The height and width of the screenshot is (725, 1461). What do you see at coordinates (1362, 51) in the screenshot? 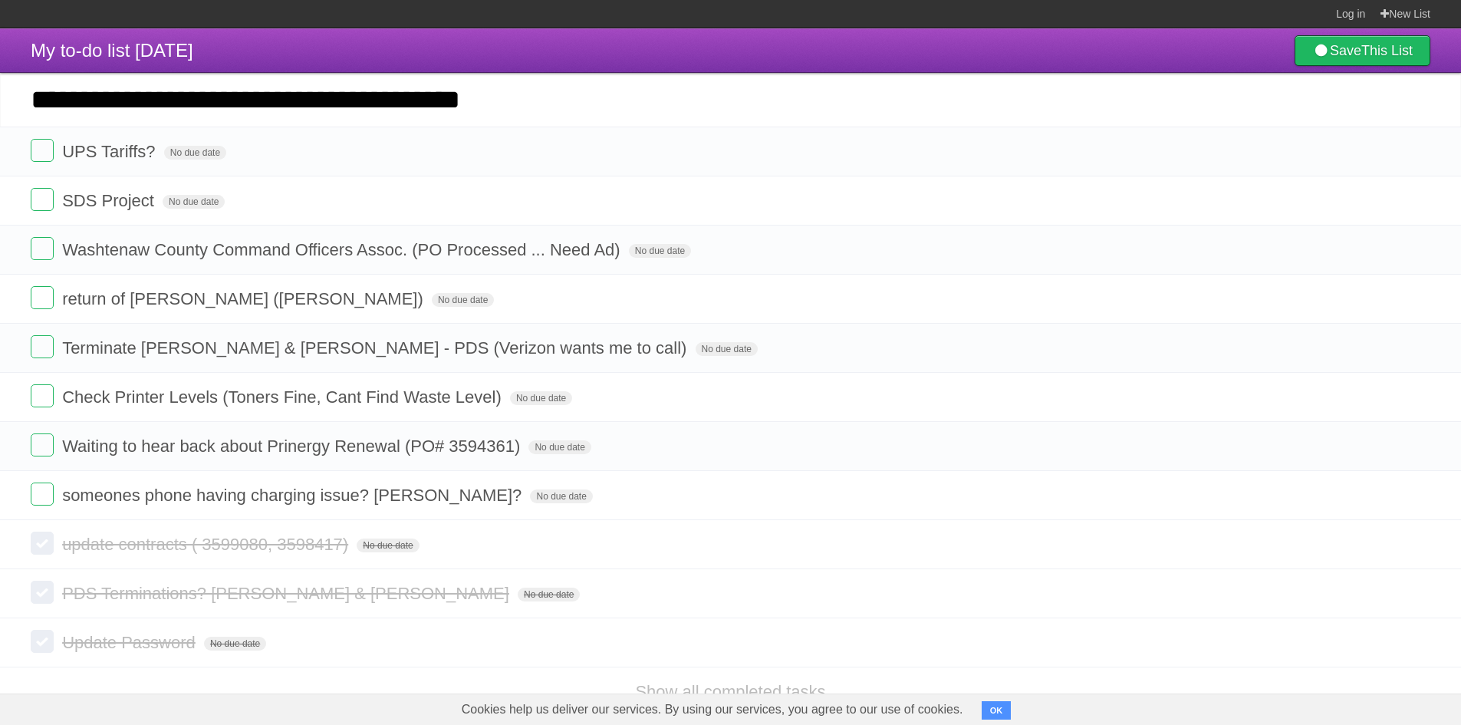
I see `a: SaveThis List` at bounding box center [1362, 51].